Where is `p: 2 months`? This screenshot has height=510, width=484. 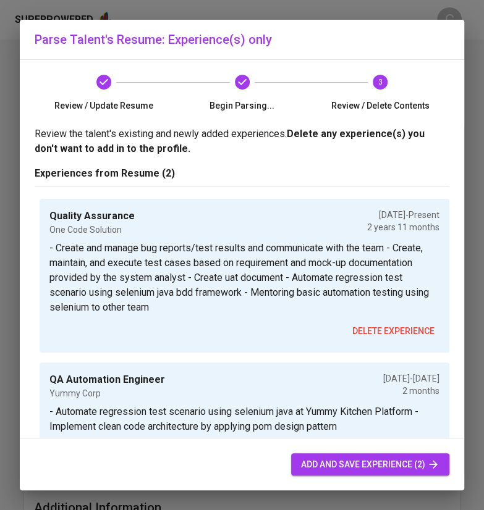 p: 2 months is located at coordinates (411, 391).